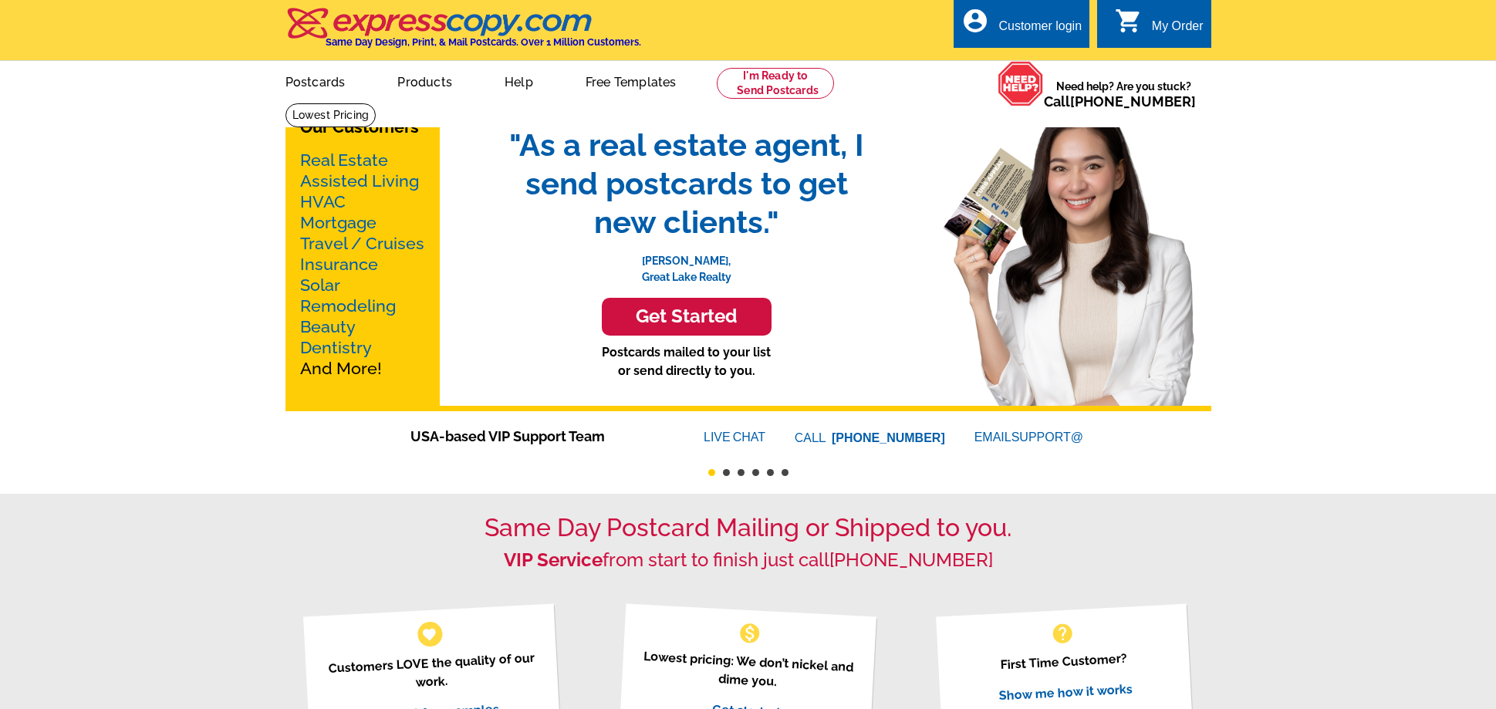 Image resolution: width=1496 pixels, height=709 pixels. Describe the element at coordinates (750, 633) in the screenshot. I see `span: monetization_on` at that location.